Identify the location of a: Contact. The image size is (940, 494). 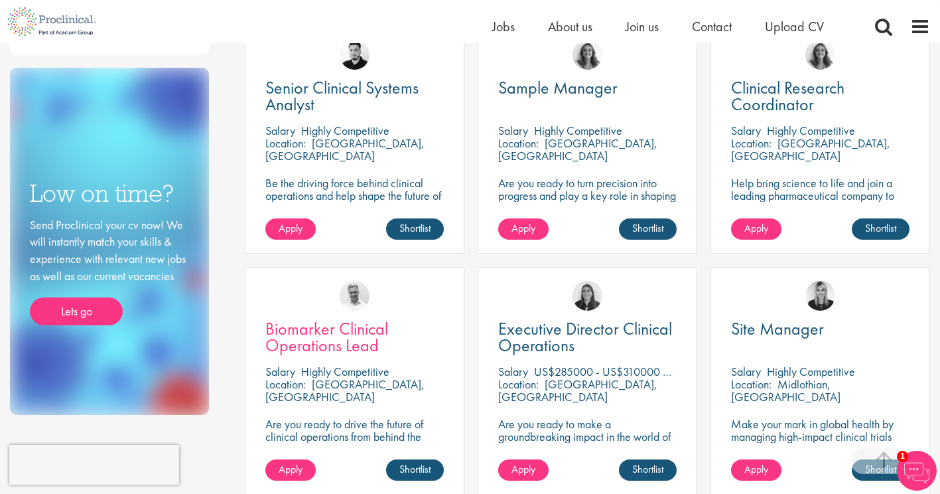
(712, 27).